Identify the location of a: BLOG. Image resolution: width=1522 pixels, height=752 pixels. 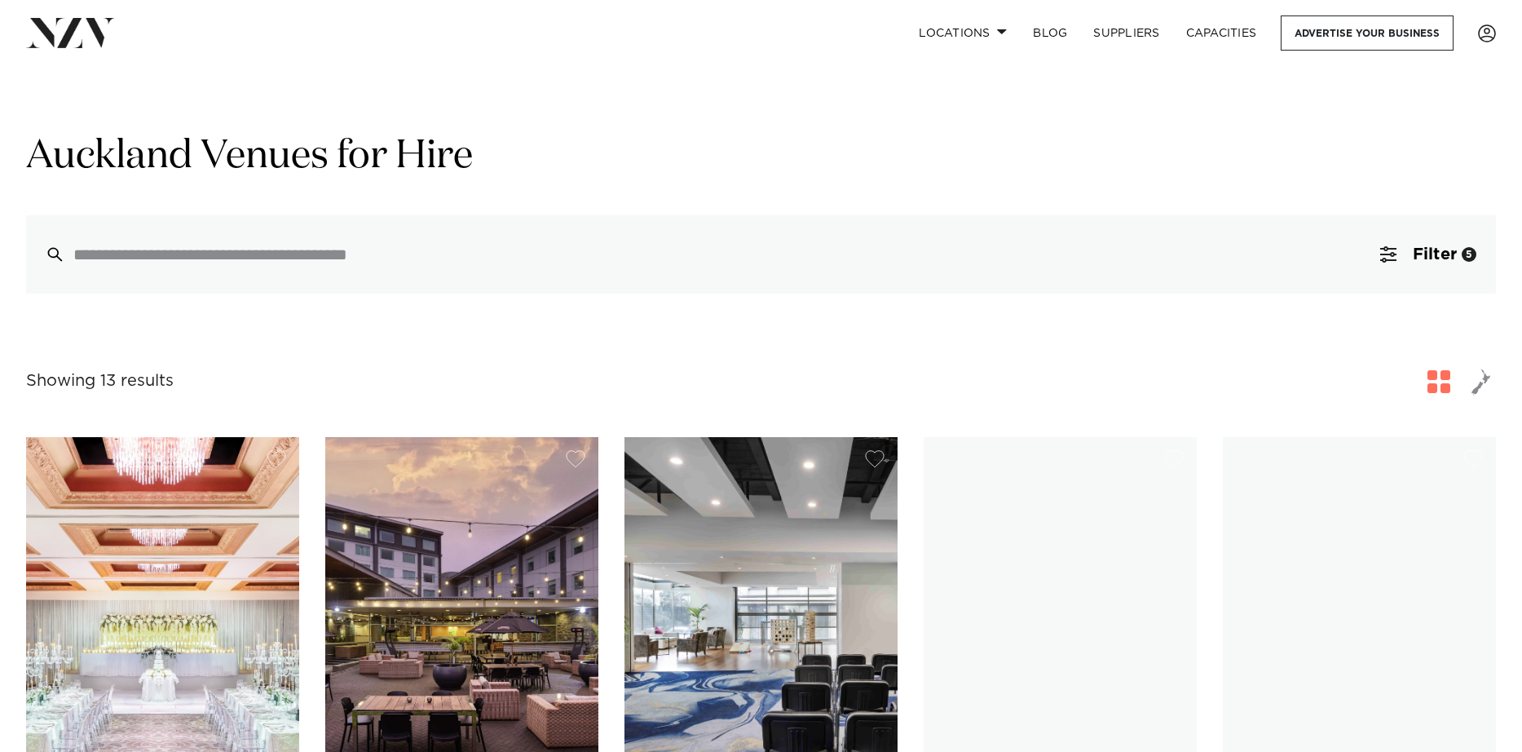
(1050, 33).